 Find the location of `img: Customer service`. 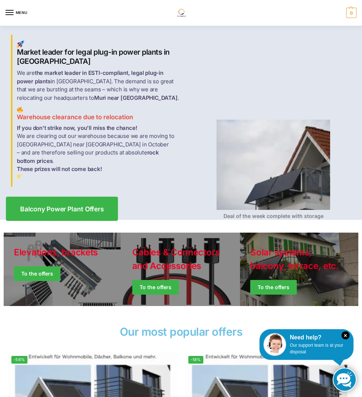

img: Customer service is located at coordinates (275, 344).